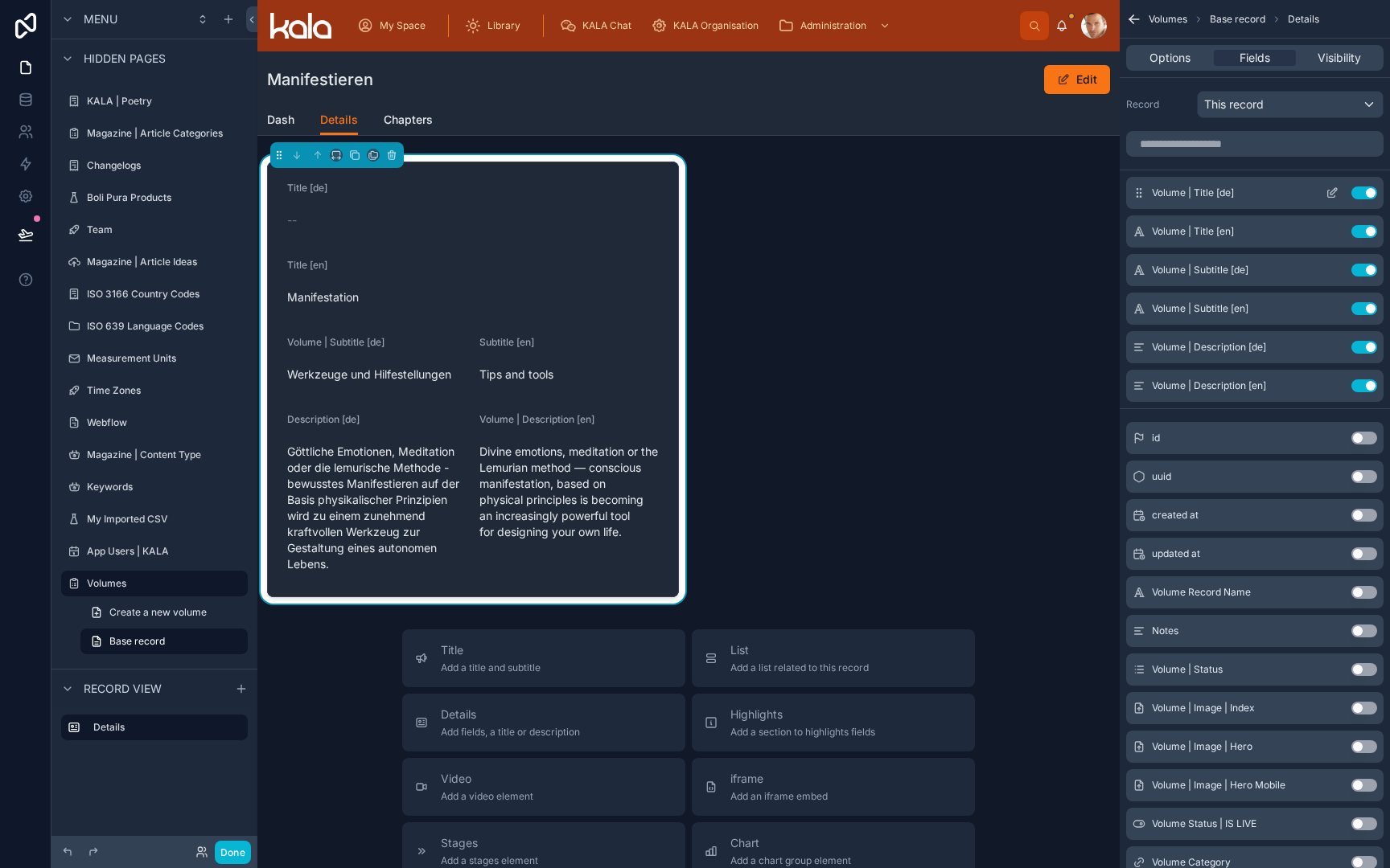 This screenshot has width=1390, height=868. What do you see at coordinates (1168, 20) in the screenshot?
I see `span: Volumes` at bounding box center [1168, 20].